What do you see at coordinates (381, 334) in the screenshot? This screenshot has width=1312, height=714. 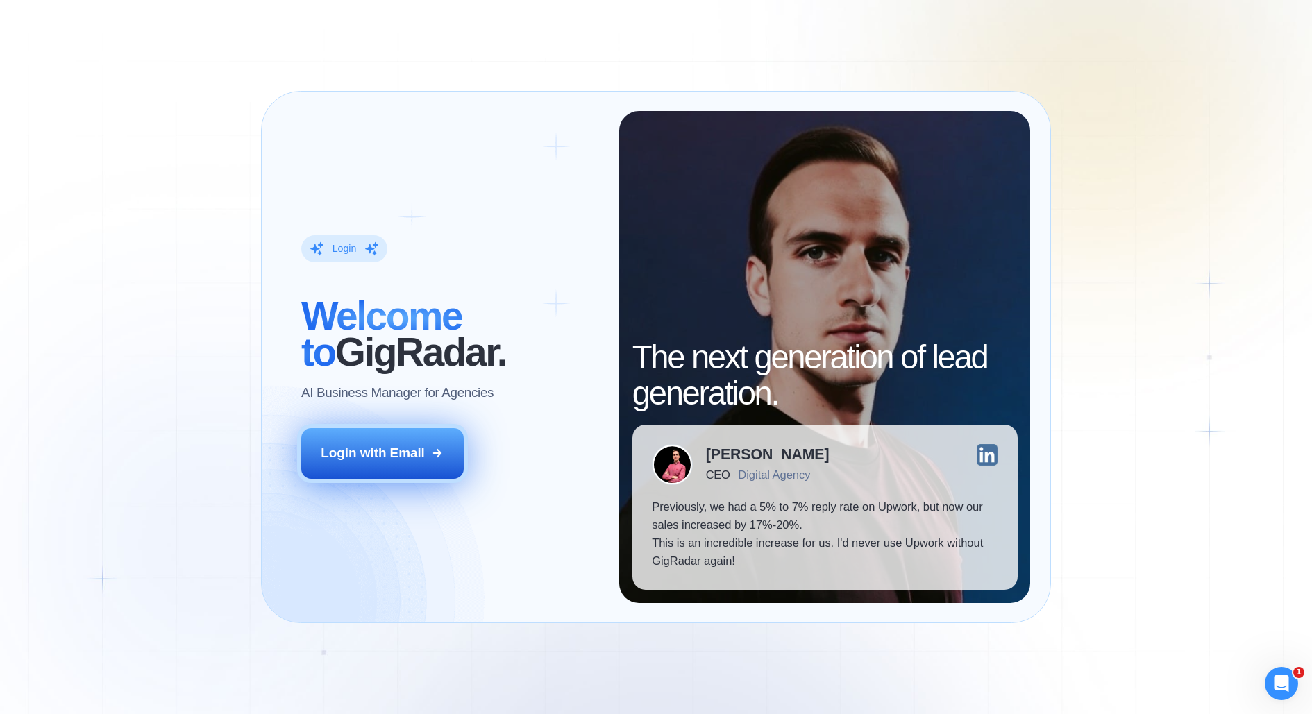 I see `span: Welcome to` at bounding box center [381, 334].